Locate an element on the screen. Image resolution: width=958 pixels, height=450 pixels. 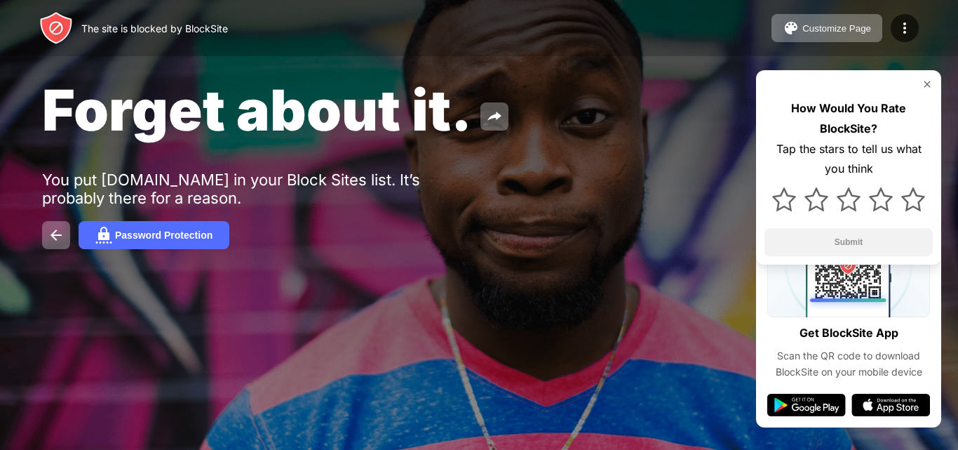
div: Scan the QR code to download BlockSite on your mobile device is located at coordinates (849, 363).